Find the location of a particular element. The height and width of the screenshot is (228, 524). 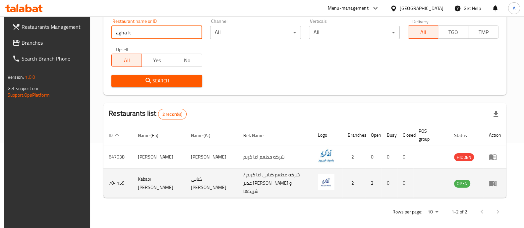

th: Open is located at coordinates (373, 135).